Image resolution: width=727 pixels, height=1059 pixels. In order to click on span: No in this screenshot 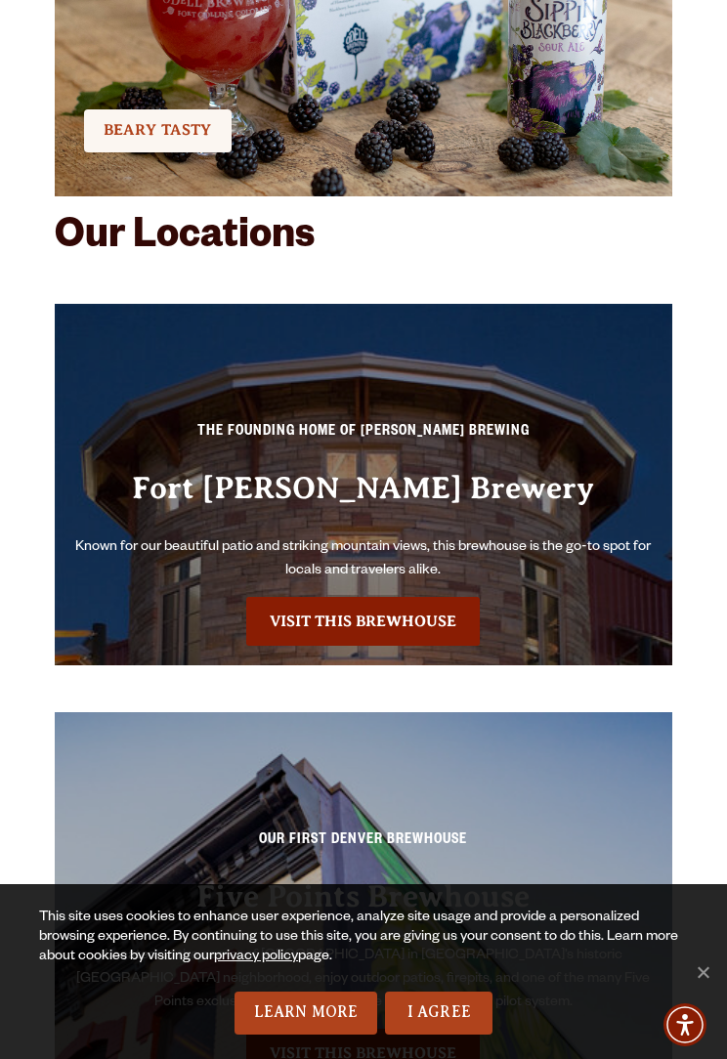, I will do `click(702, 972)`.